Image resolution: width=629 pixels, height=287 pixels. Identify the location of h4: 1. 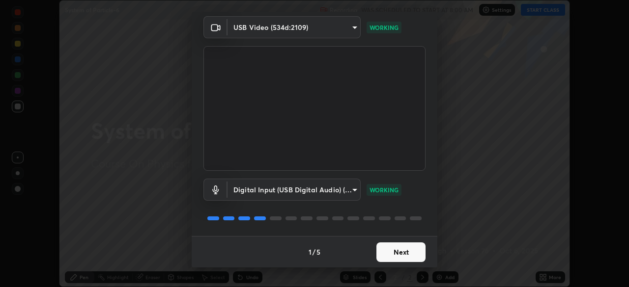
(310, 252).